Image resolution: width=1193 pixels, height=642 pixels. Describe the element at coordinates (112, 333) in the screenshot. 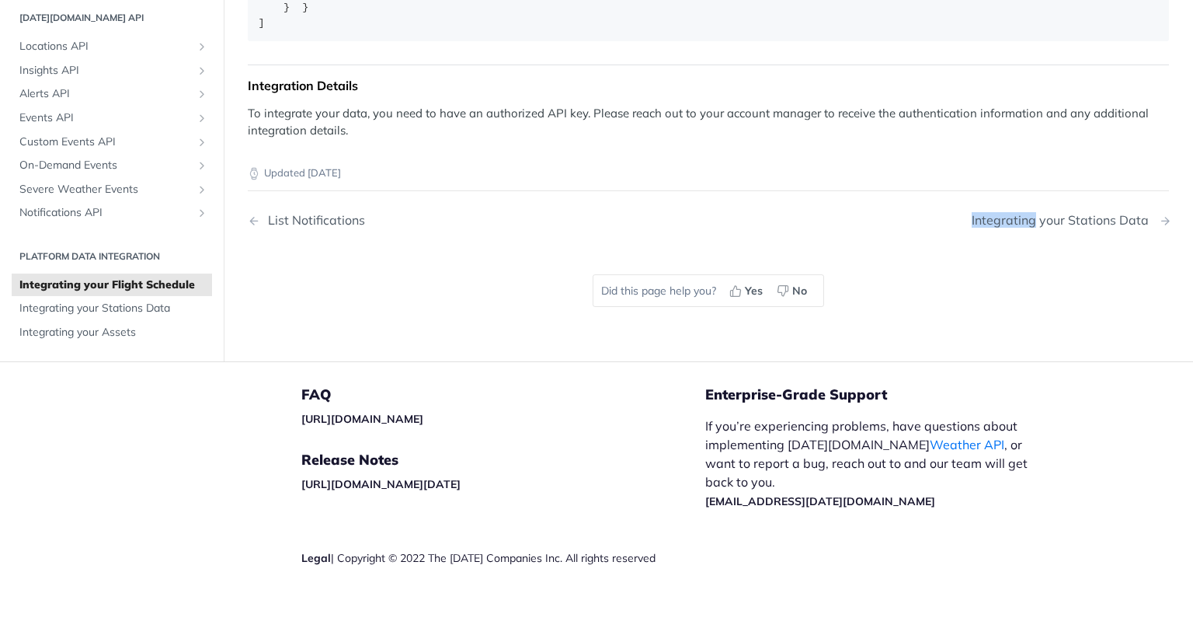

I see `a: Integrating your Assets` at that location.